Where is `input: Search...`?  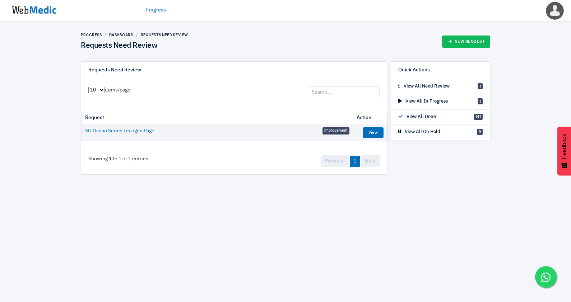 input: Search... is located at coordinates (344, 93).